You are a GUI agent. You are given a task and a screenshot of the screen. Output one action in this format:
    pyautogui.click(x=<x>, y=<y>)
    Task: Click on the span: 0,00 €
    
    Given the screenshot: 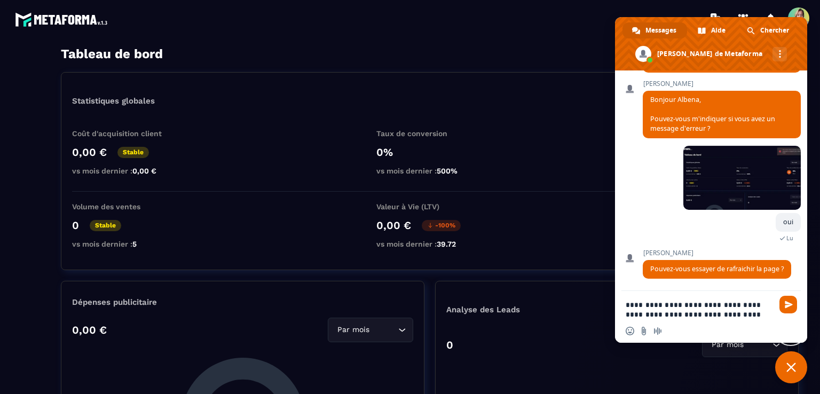 What is the action you would take?
    pyautogui.click(x=144, y=171)
    